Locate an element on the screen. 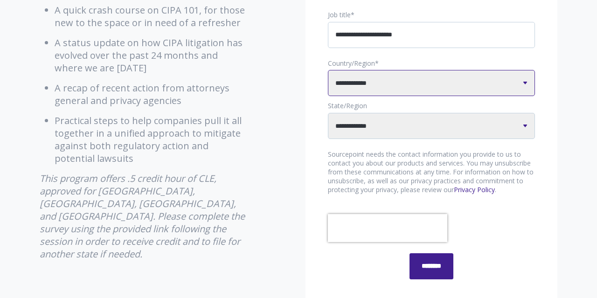 The width and height of the screenshot is (597, 298). li: Practical steps to help companies pull it all together in a unified approach to mitigate against ... is located at coordinates (151, 139).